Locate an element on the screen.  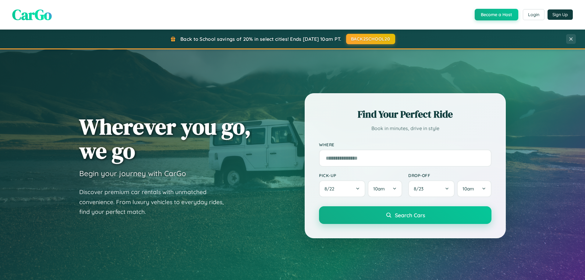
button: Become a Host is located at coordinates (497, 15).